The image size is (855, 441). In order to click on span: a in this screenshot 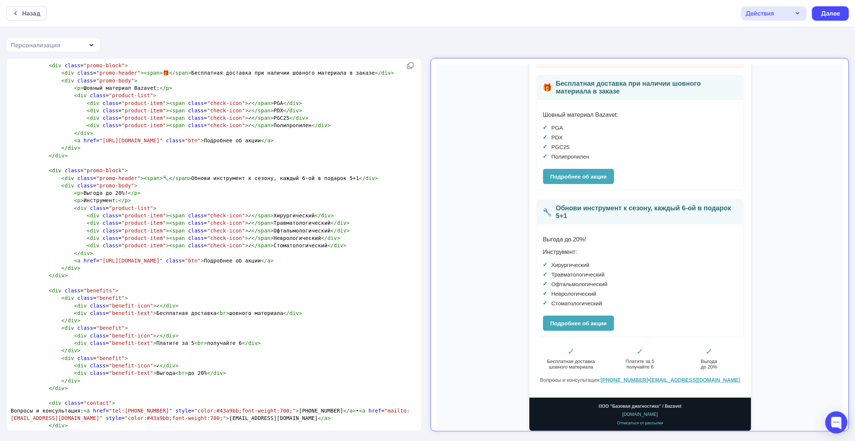, I will do `click(269, 141)`.